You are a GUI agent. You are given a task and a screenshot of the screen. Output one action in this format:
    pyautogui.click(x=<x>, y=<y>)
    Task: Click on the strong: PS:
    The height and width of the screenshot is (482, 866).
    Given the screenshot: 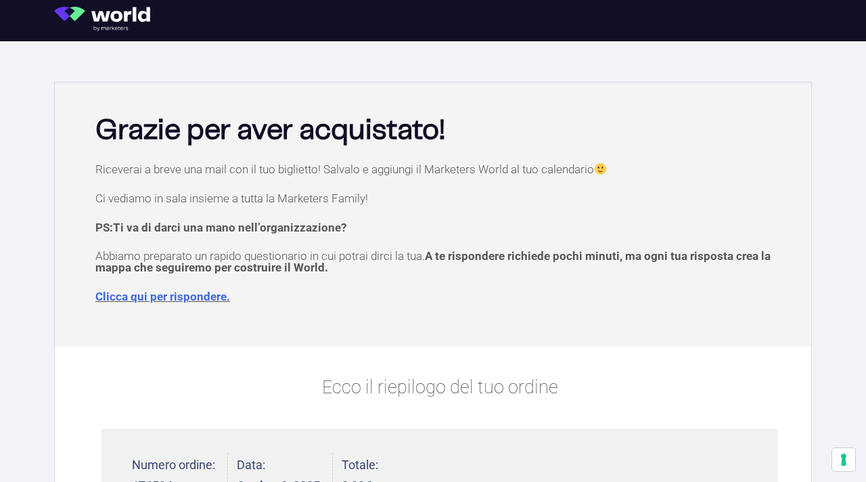 What is the action you would take?
    pyautogui.click(x=221, y=227)
    